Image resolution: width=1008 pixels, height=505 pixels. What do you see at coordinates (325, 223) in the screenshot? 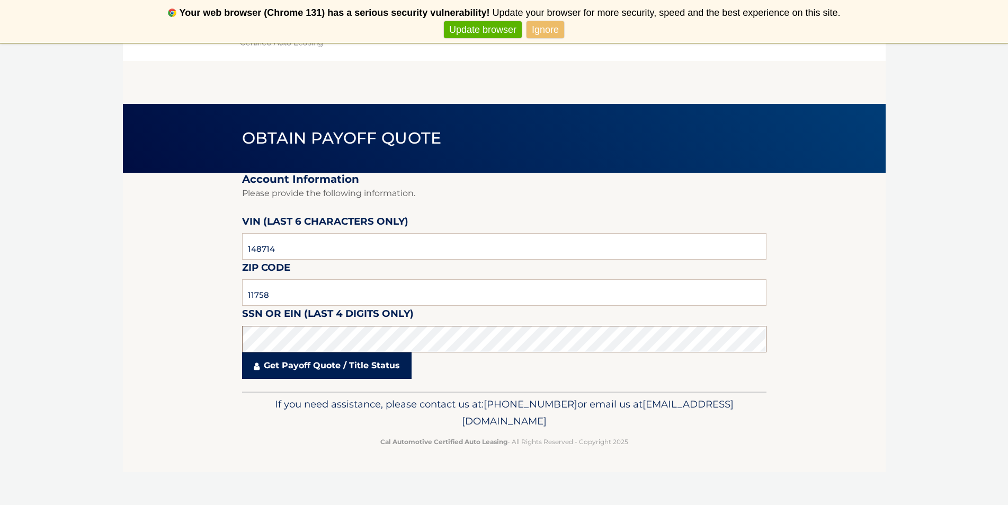
I see `label: VIN (last 6 characters only)` at bounding box center [325, 223].